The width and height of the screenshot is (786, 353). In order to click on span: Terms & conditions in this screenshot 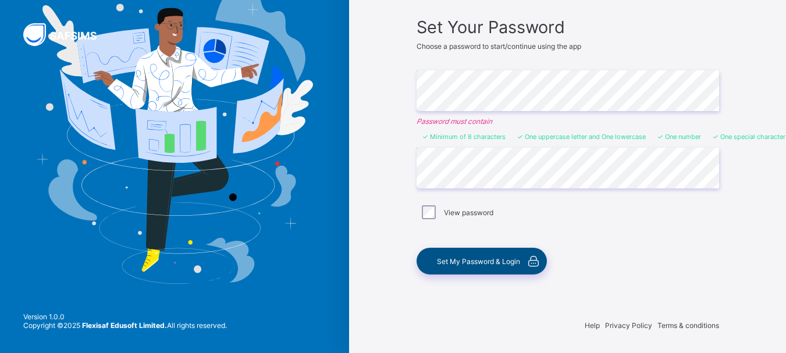, I will do `click(689, 325)`.